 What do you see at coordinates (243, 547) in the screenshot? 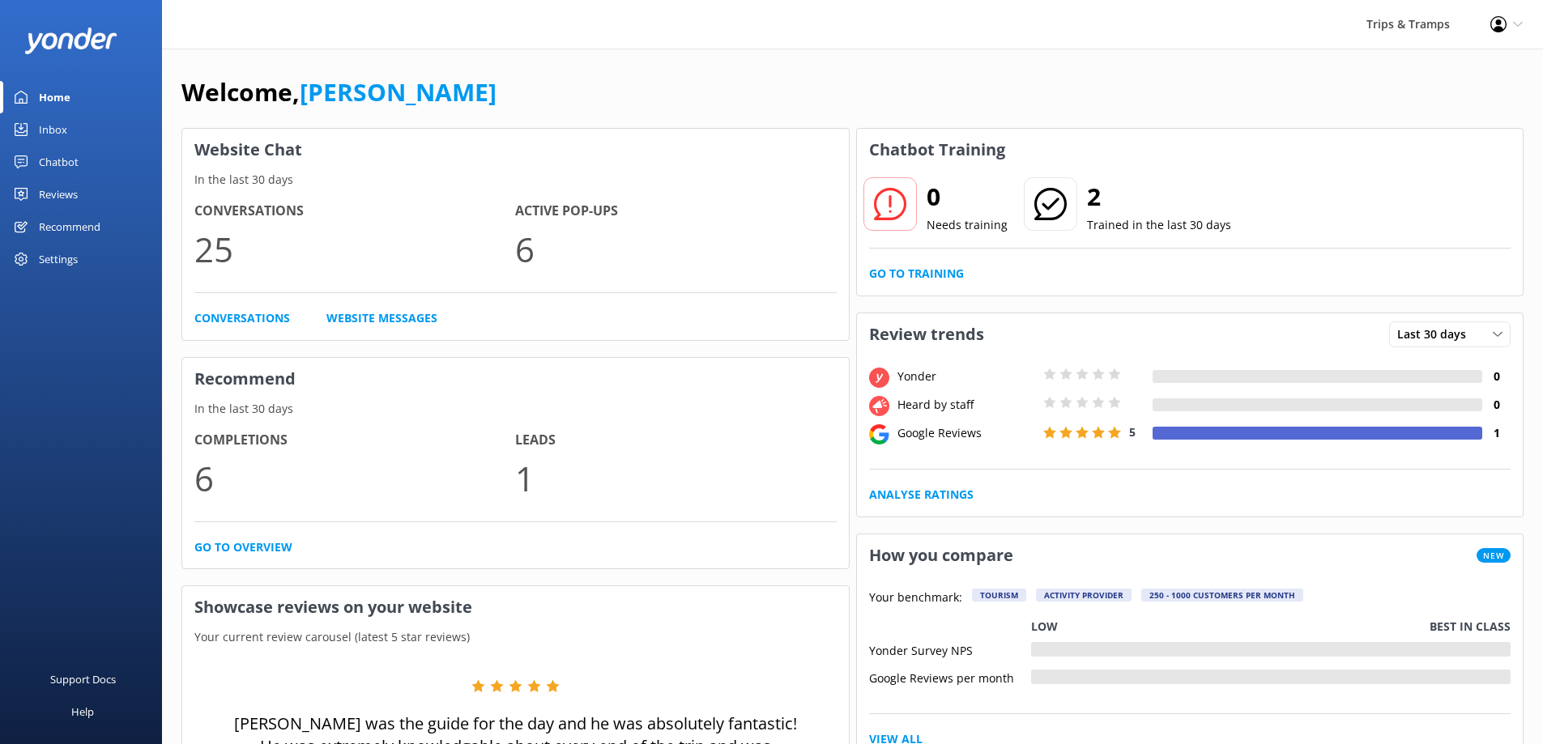
I see `a: Go to overview` at bounding box center [243, 547].